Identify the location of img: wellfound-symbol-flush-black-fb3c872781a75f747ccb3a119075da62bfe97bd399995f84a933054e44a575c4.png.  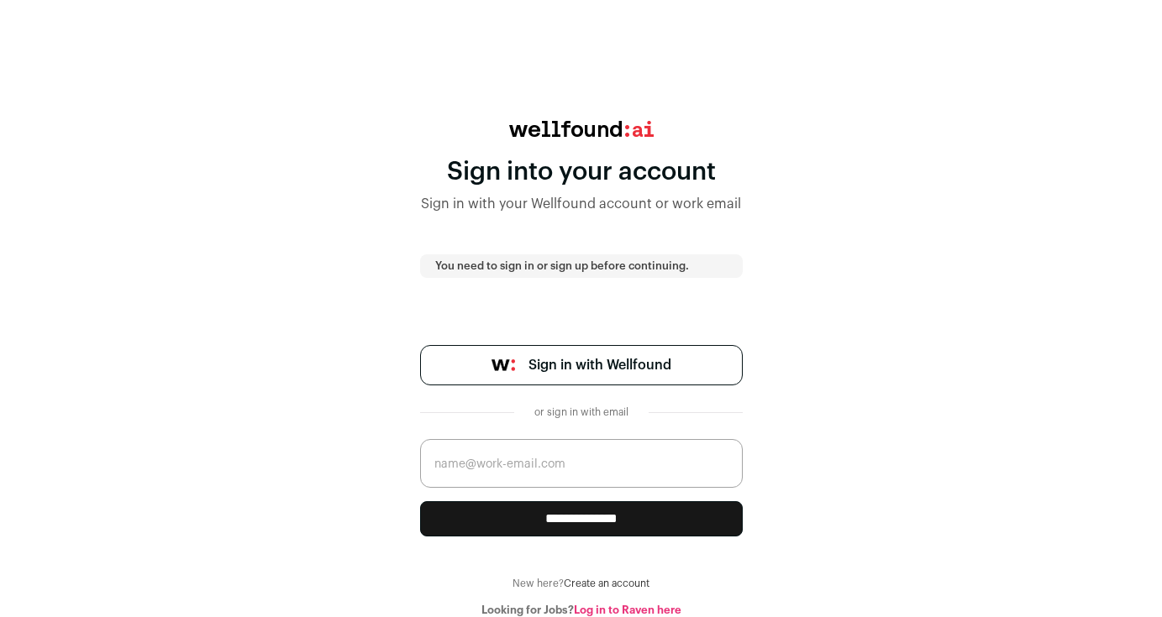
(503, 365).